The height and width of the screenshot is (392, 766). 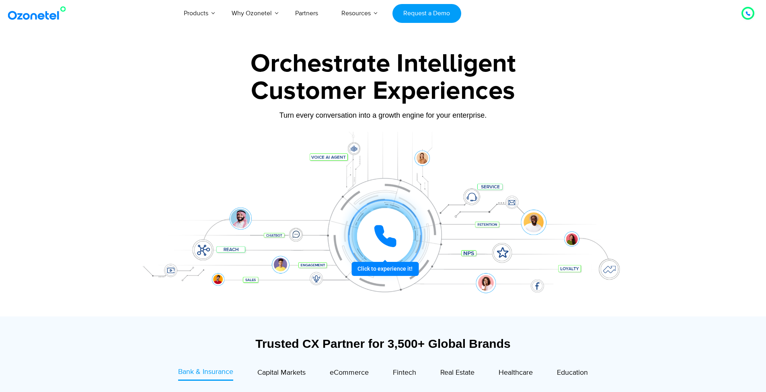 What do you see at coordinates (383, 91) in the screenshot?
I see `div: Customer Experiences` at bounding box center [383, 91].